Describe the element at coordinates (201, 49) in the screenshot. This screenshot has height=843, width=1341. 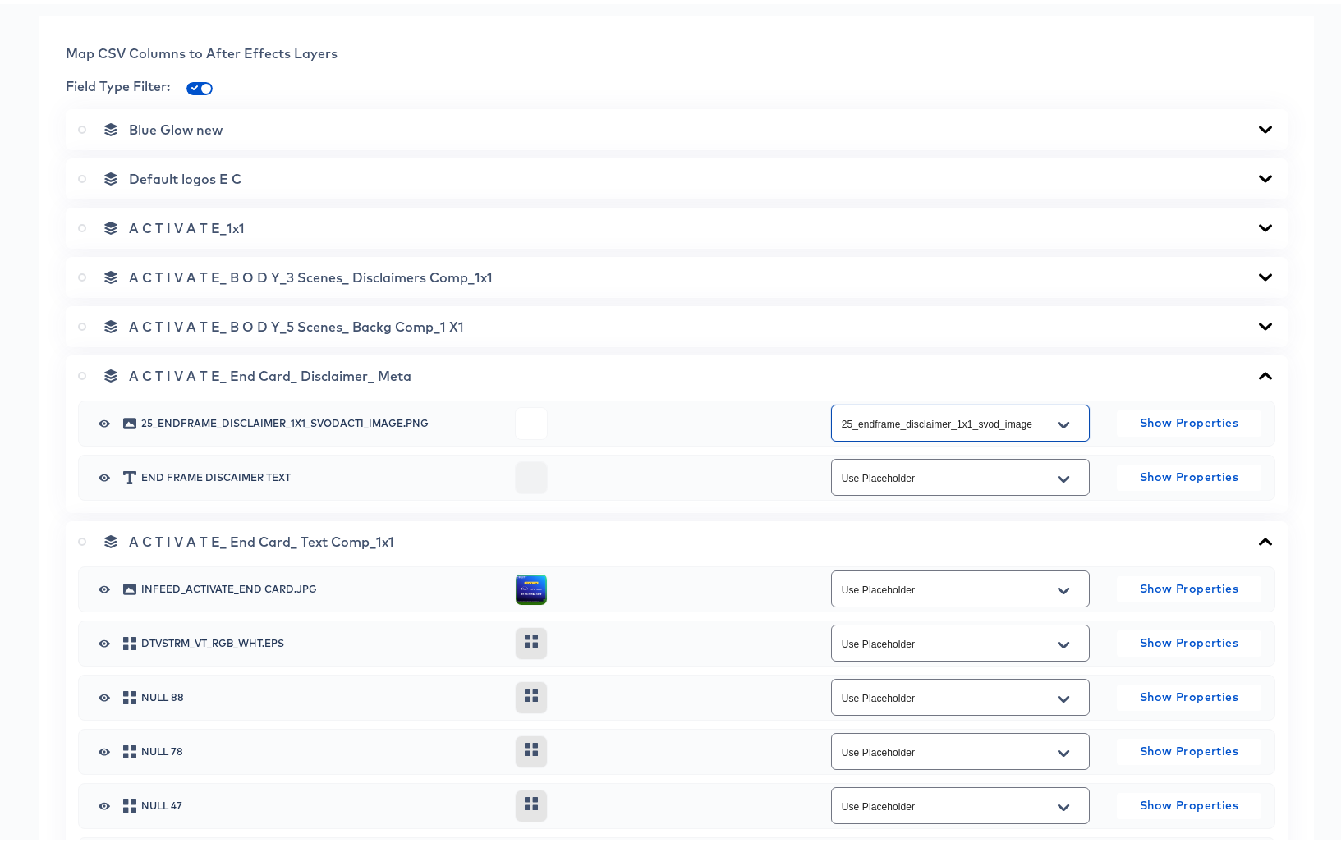
I see `span: Map CSV Columns to After Effects Layers` at that location.